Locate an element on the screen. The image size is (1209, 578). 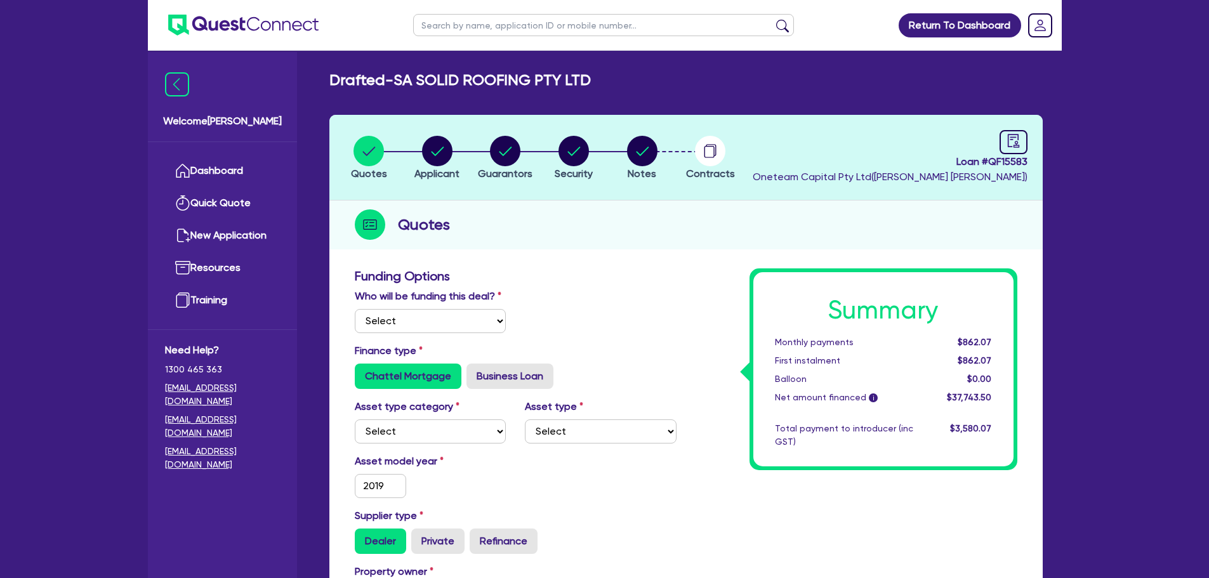
span: Need Help? is located at coordinates (222, 350).